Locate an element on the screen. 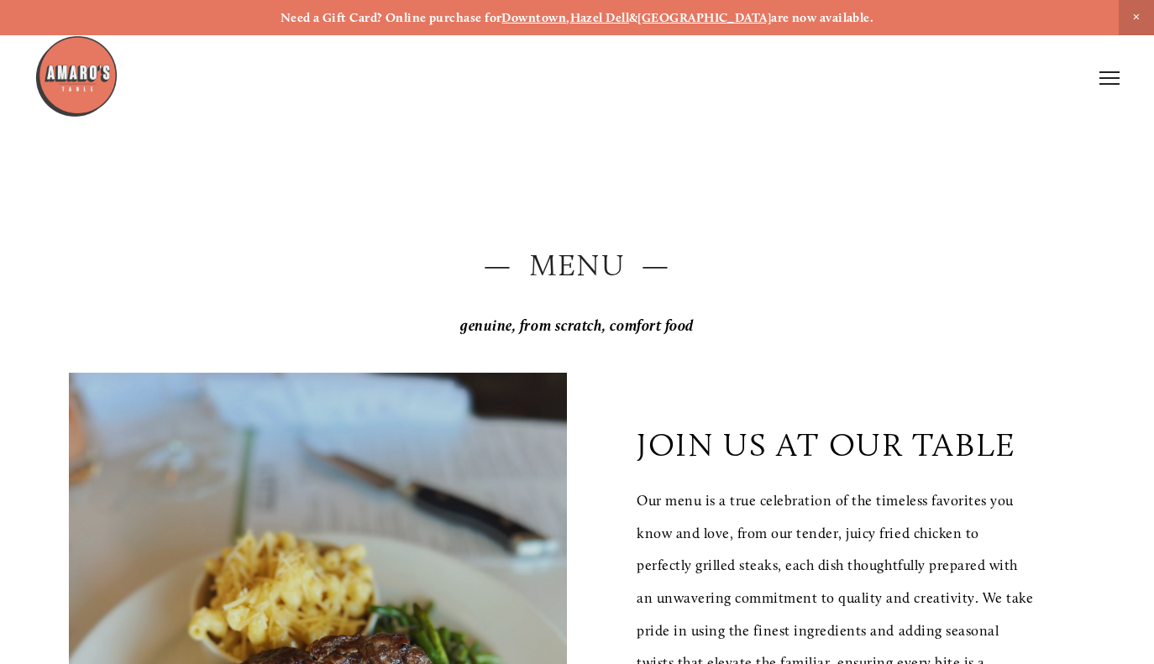  strong: are now available. is located at coordinates (822, 18).